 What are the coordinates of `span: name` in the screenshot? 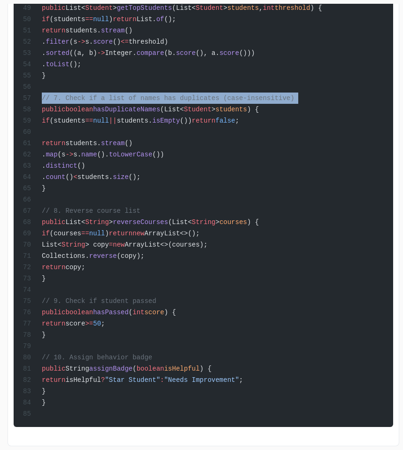 It's located at (89, 155).